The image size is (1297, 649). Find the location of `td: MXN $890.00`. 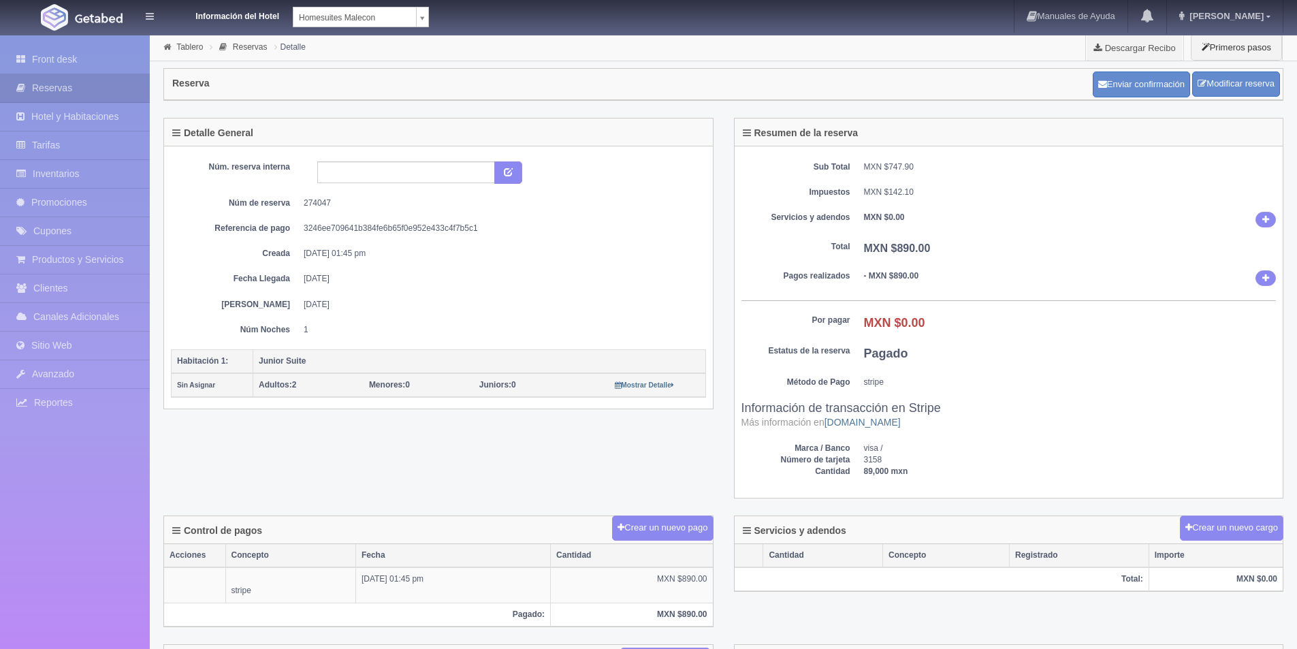

td: MXN $890.00 is located at coordinates (632, 585).